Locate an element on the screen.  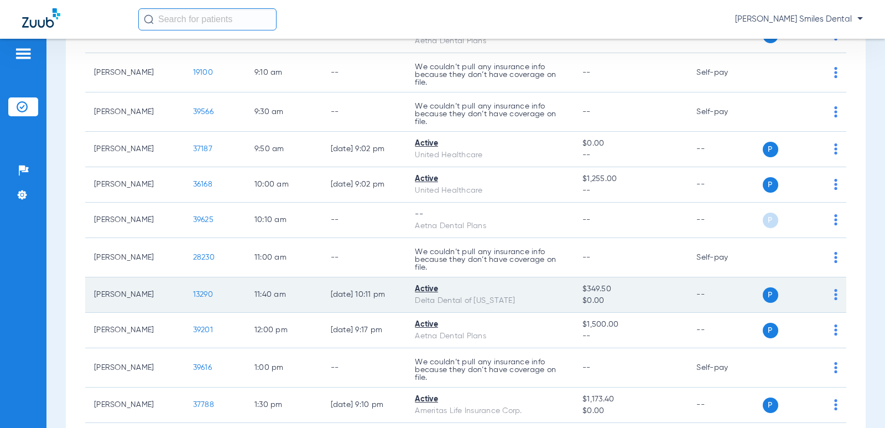
td: 9:10 AM is located at coordinates (284, 72).